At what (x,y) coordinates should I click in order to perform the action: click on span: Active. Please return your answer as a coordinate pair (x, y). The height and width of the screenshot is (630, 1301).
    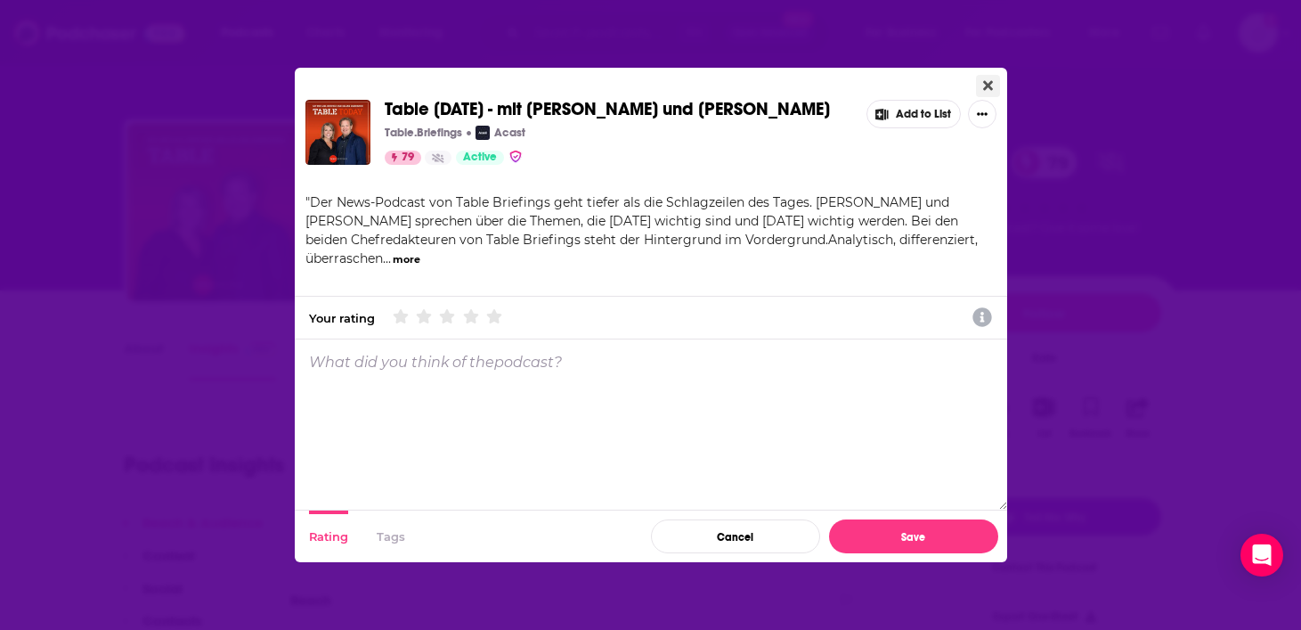
    Looking at the image, I should click on (480, 158).